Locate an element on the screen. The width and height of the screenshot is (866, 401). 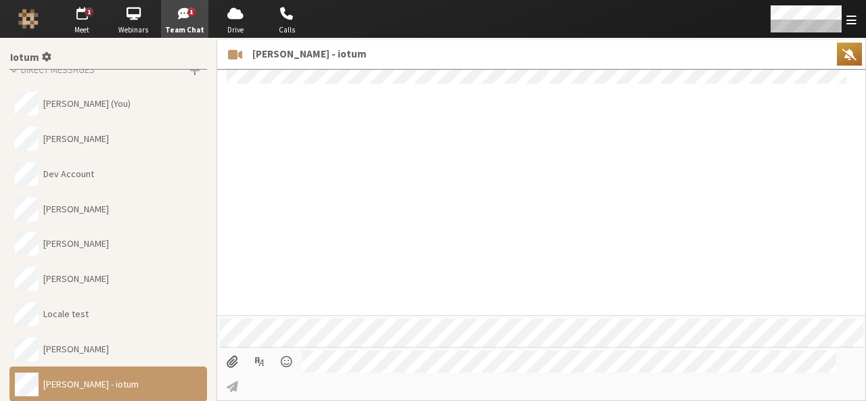
span: Drive is located at coordinates (236, 30).